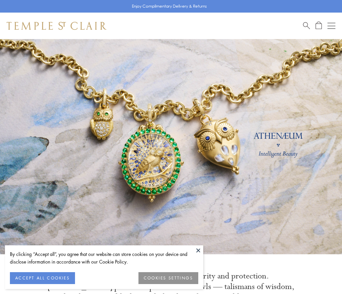 Image resolution: width=342 pixels, height=294 pixels. I want to click on button: Open navigation, so click(332, 26).